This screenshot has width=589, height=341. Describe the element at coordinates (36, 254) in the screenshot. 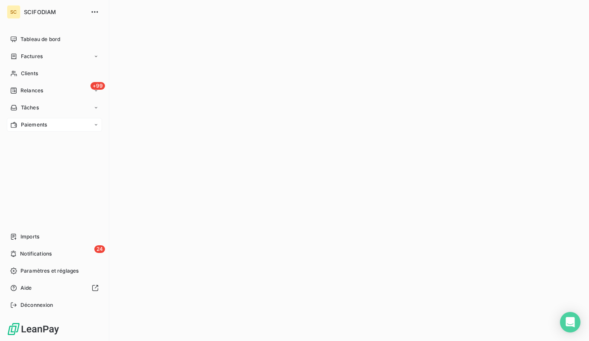

I see `span: Notifications` at that location.